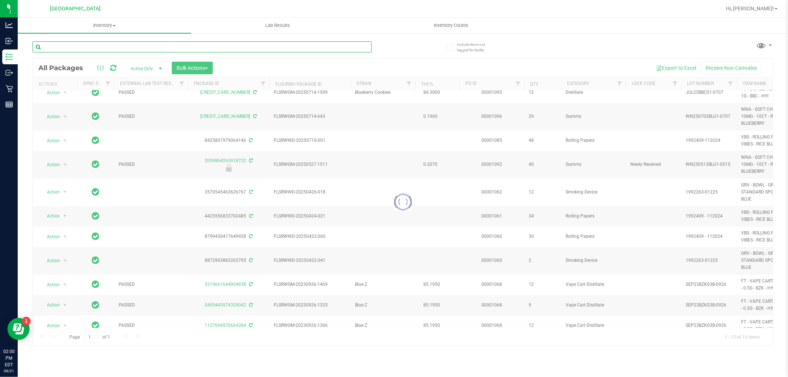  What do you see at coordinates (475, 47) in the screenshot?
I see `span: Include items not tagged for facility` at bounding box center [475, 47].